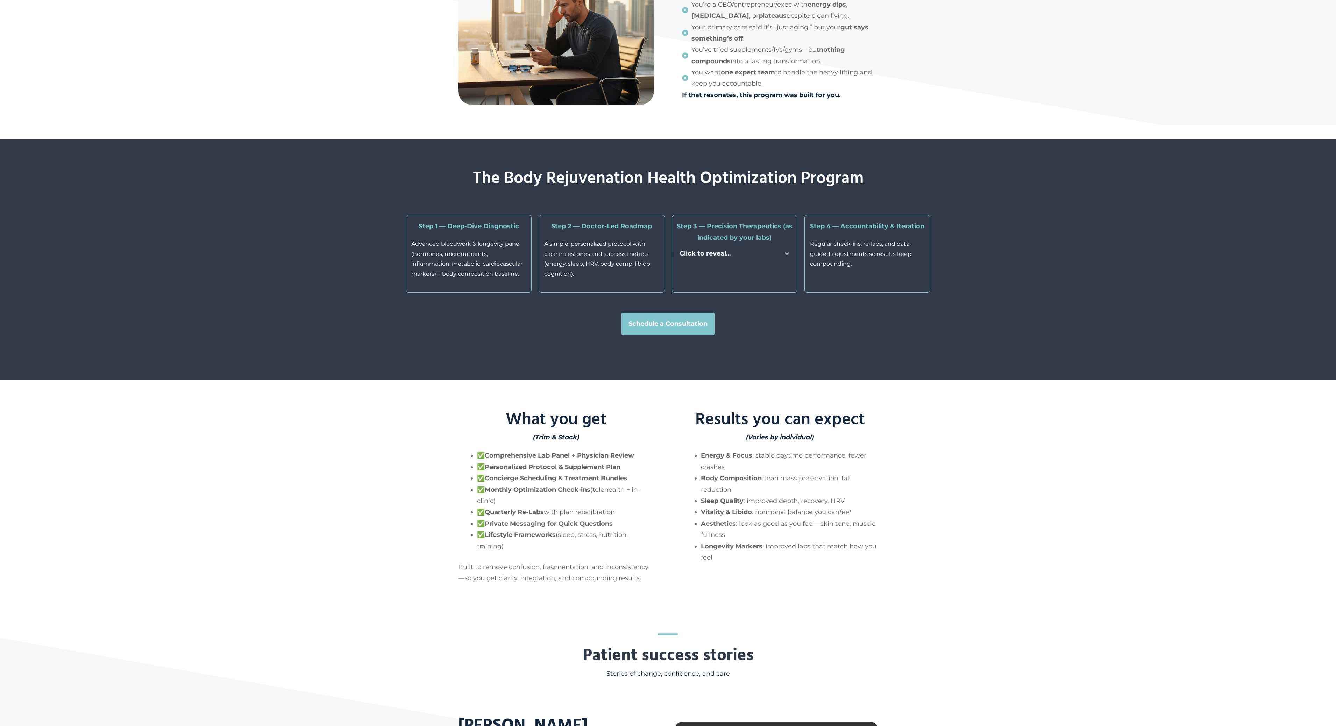 This screenshot has height=726, width=1336. What do you see at coordinates (565, 541) in the screenshot?
I see `li: ✅ (sleep, stress, nutrition, training)` at bounding box center [565, 541].